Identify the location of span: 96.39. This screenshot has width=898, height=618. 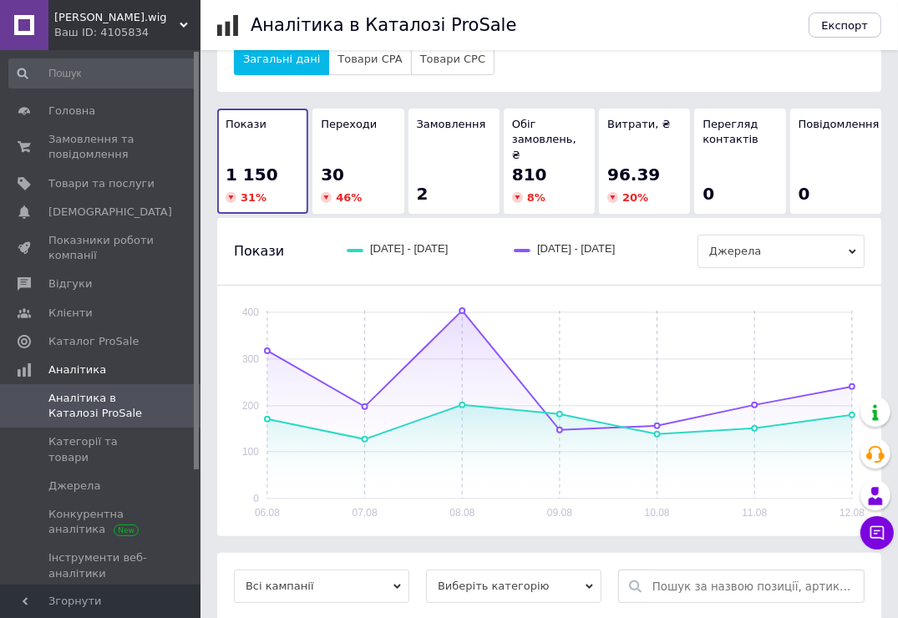
(633, 175).